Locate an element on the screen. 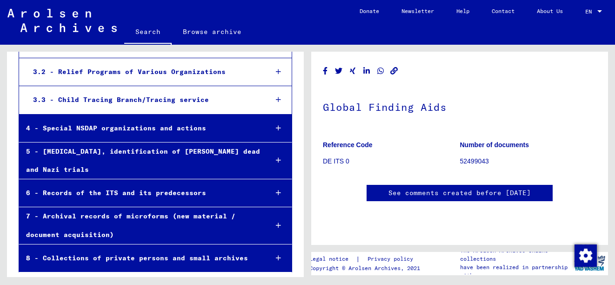 The height and width of the screenshot is (285, 615). div: 3.2 - Relief Programs of Various Organizations is located at coordinates (143, 72).